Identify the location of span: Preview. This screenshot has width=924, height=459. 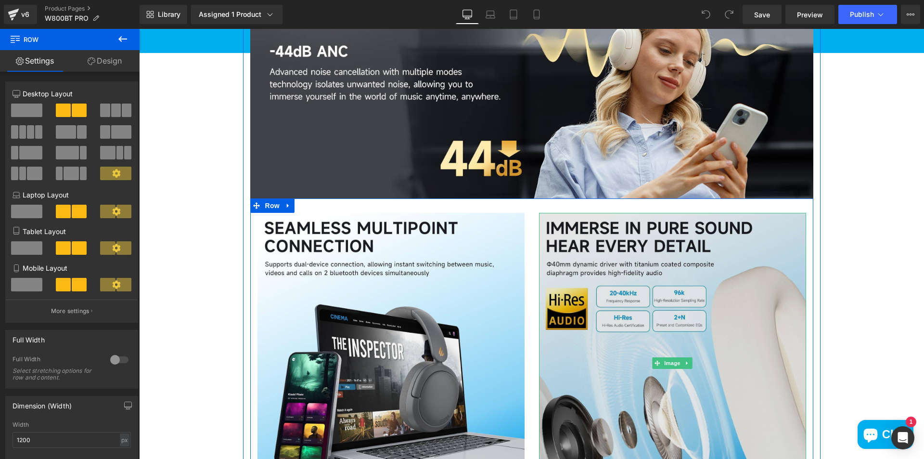
(810, 14).